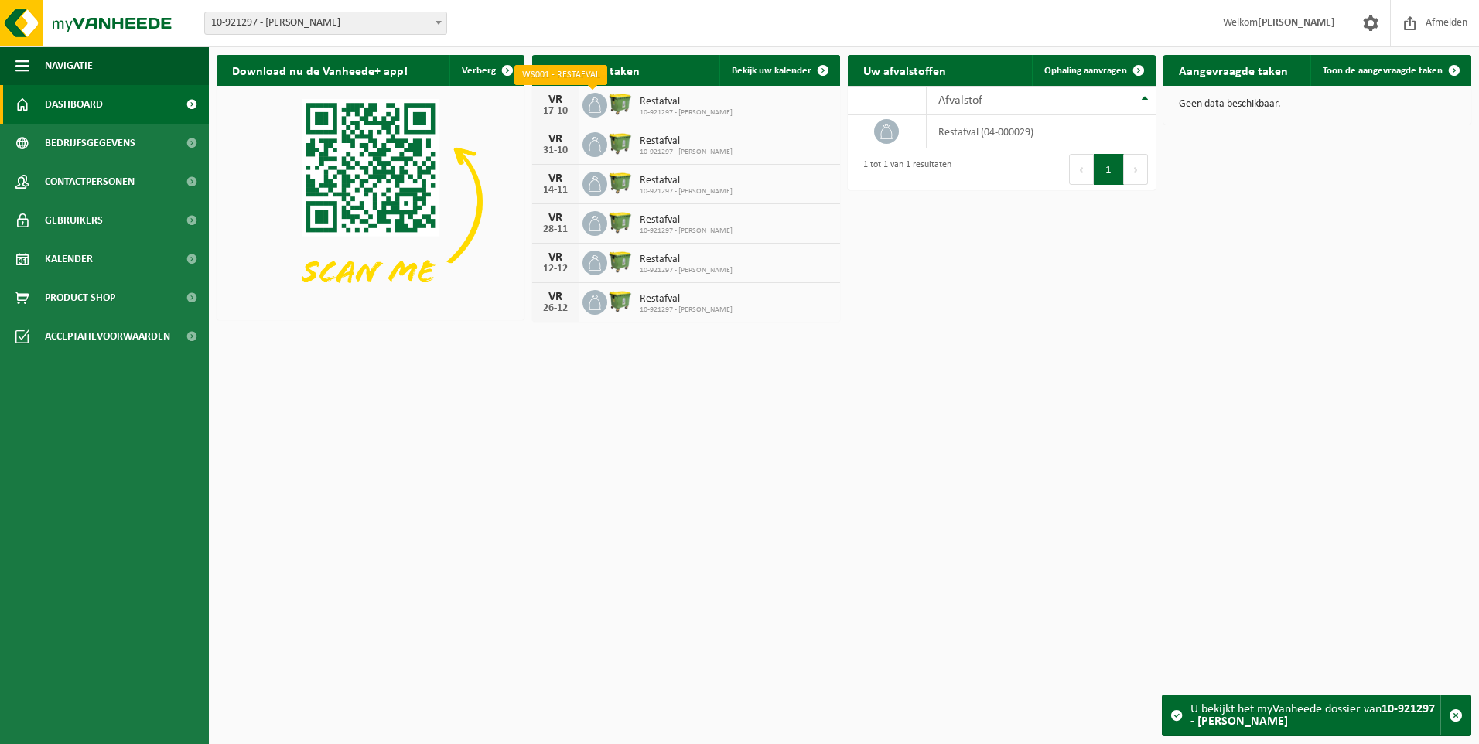  What do you see at coordinates (1315, 715) in the screenshot?
I see `div: U bekijkt het myVanheede dossier van` at bounding box center [1315, 715].